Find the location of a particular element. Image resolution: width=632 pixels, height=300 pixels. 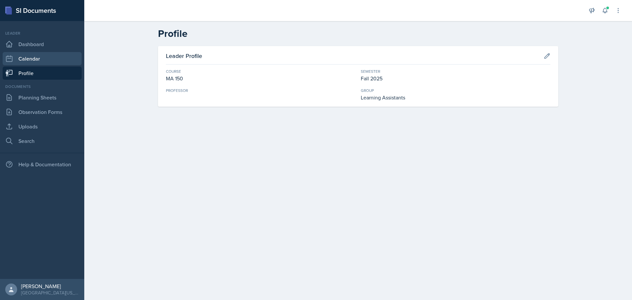

h3: Leader Profile is located at coordinates (184, 56).